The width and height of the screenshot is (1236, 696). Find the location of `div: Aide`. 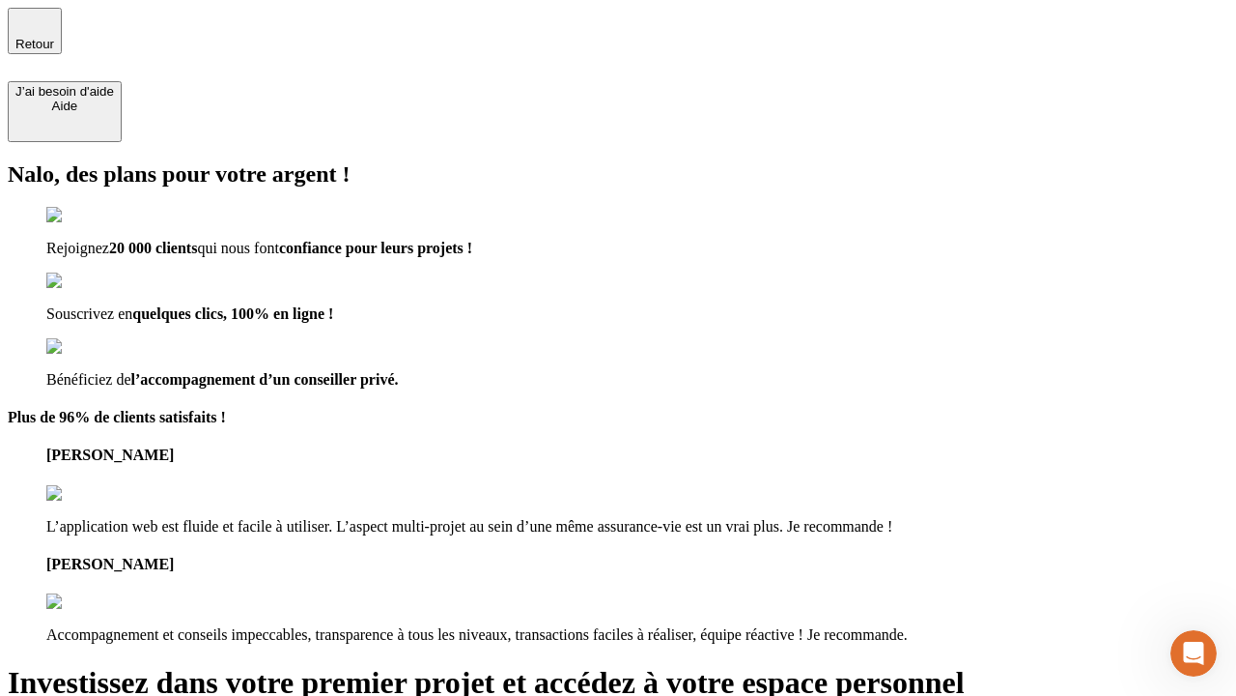

div: Aide is located at coordinates (65, 105).